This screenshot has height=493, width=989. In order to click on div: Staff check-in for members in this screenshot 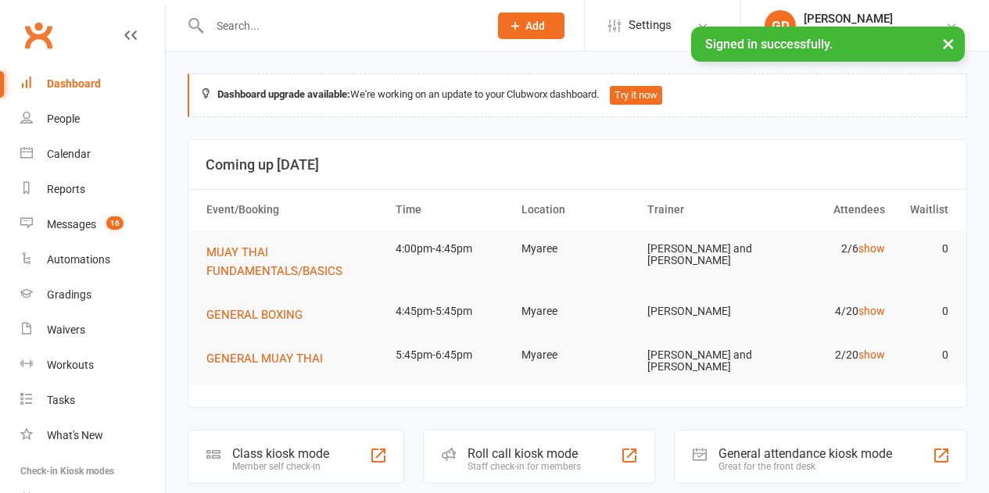, I will do `click(524, 467)`.